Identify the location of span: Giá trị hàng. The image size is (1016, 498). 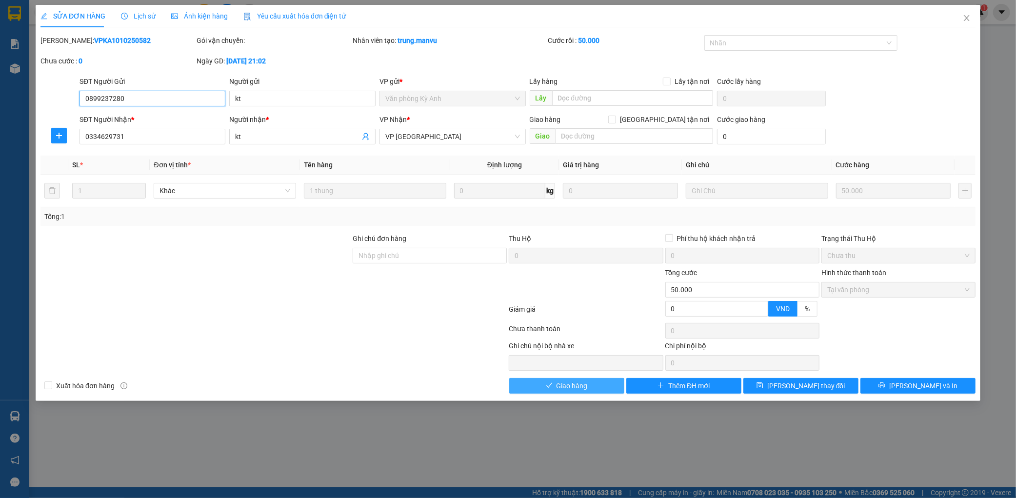
(581, 165).